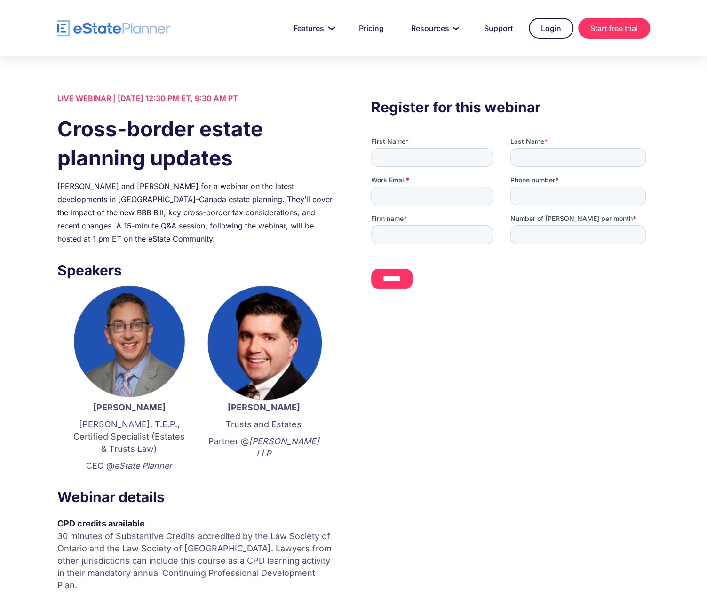 The image size is (707, 605). Describe the element at coordinates (197, 561) in the screenshot. I see `p: 30 minutes of Substantive Credits accredited by the Law Society of Ontario and the Law Society of...` at that location.